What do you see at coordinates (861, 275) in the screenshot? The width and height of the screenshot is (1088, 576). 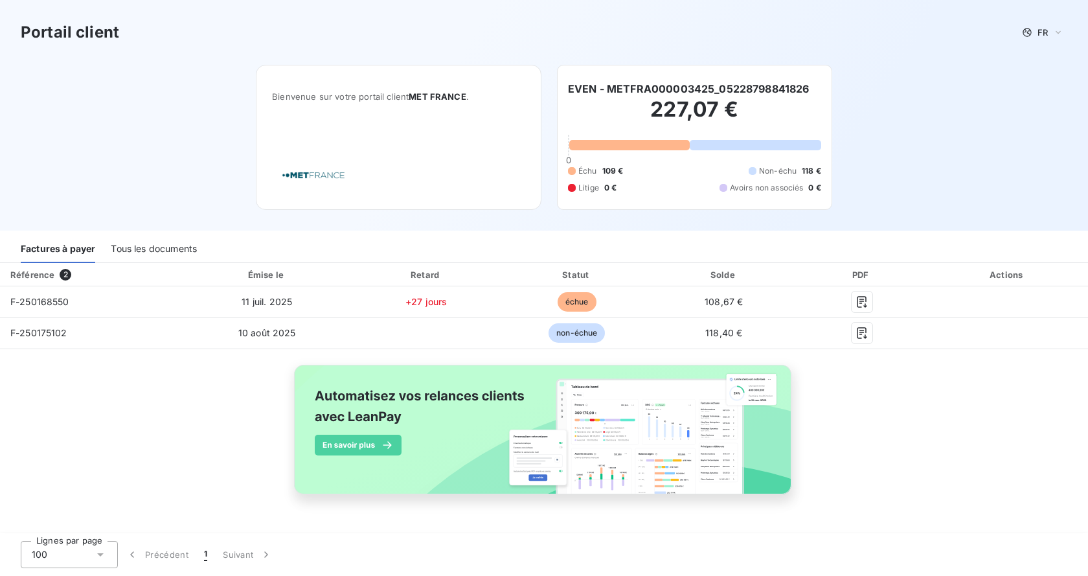 I see `div: PDF` at bounding box center [861, 275].